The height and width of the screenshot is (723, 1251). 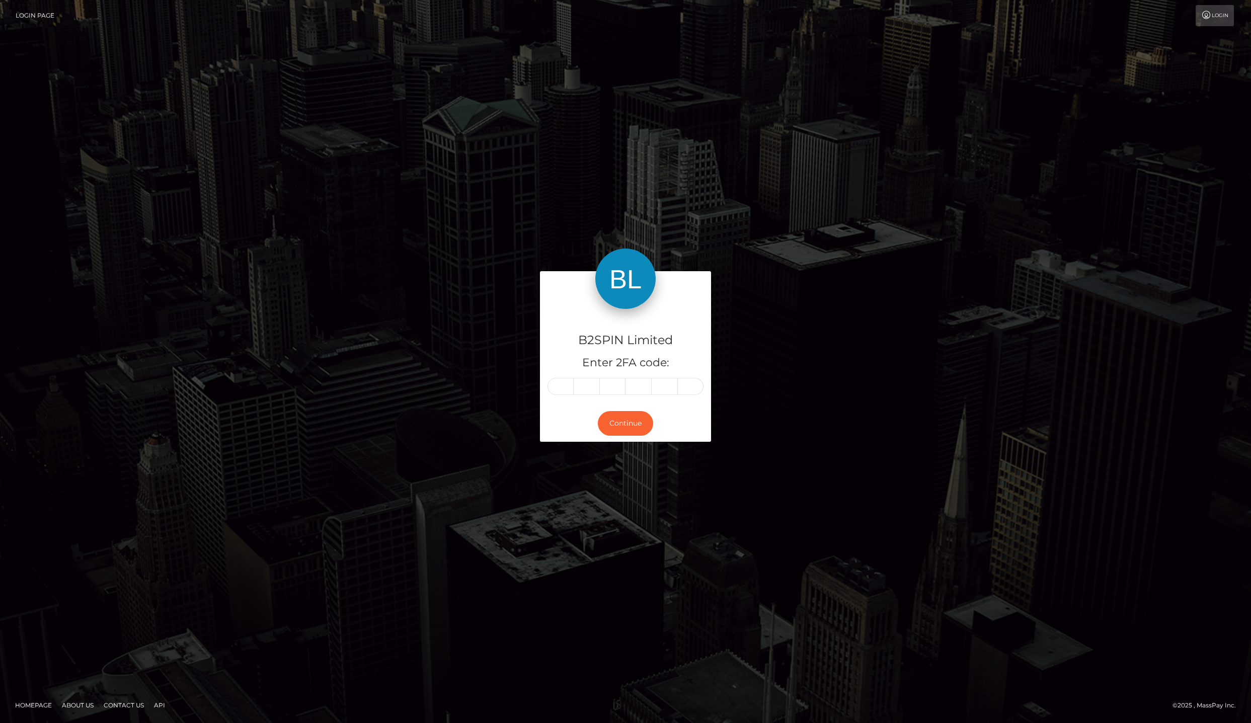 I want to click on a: About Us, so click(x=77, y=705).